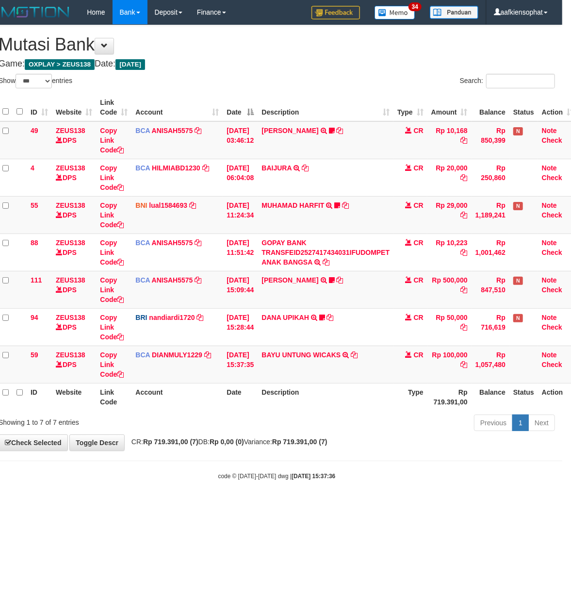 This screenshot has width=571, height=601. What do you see at coordinates (521, 81) in the screenshot?
I see `input: Search:` at bounding box center [521, 81].